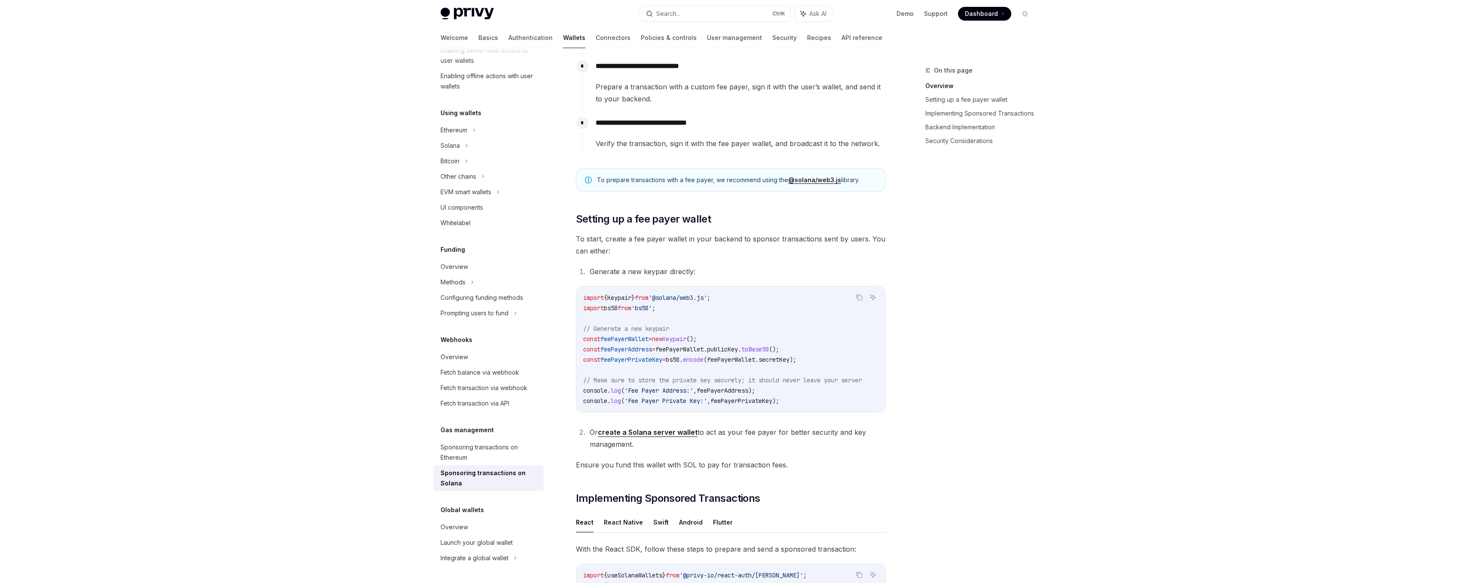 The height and width of the screenshot is (583, 1472). Describe the element at coordinates (623, 522) in the screenshot. I see `button: React Native` at that location.